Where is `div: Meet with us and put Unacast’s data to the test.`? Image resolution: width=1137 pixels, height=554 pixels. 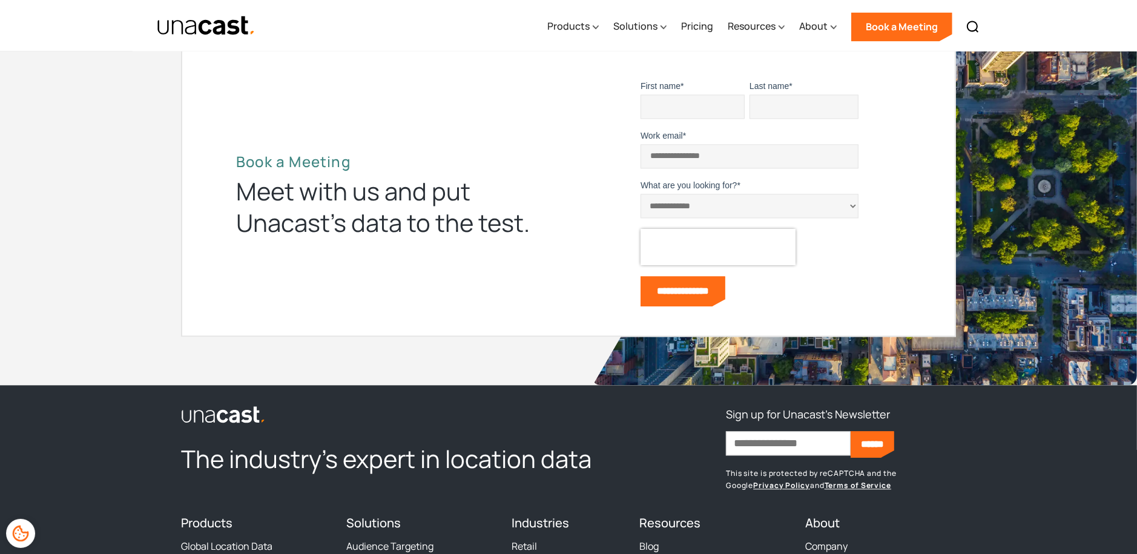 div: Meet with us and put Unacast’s data to the test. is located at coordinates (393, 207).